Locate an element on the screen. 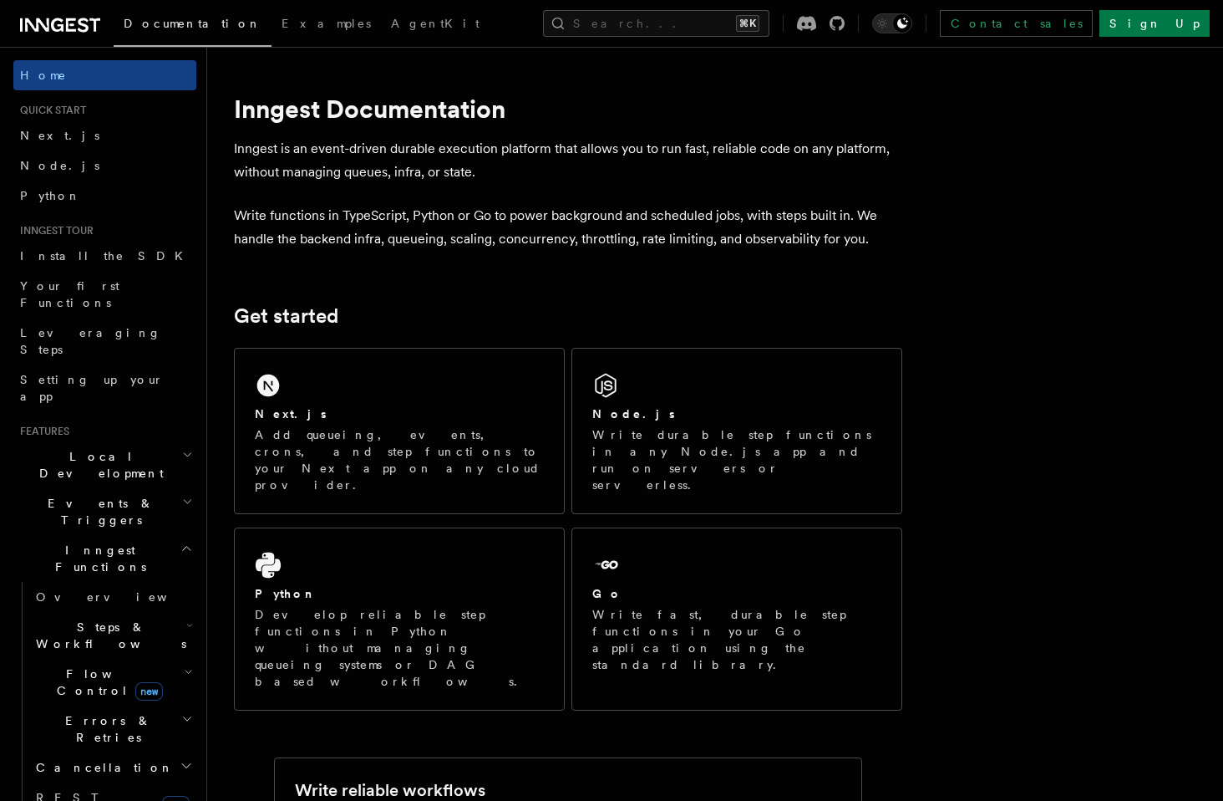  span: new is located at coordinates (149, 691).